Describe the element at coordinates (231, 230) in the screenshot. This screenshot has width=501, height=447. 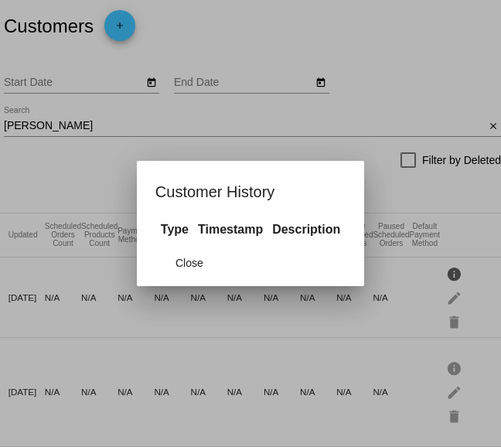
I see `th: Timestamp` at that location.